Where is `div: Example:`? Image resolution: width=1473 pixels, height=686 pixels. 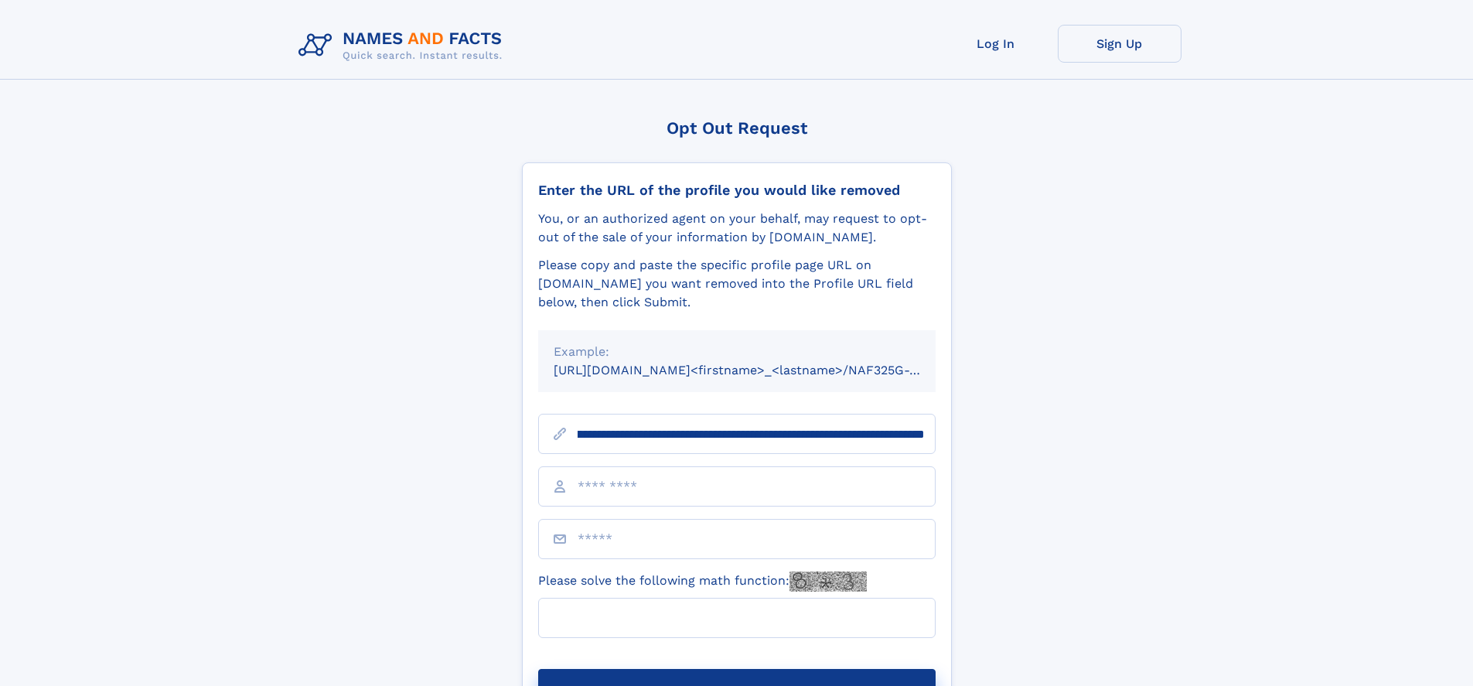 div: Example: is located at coordinates (737, 352).